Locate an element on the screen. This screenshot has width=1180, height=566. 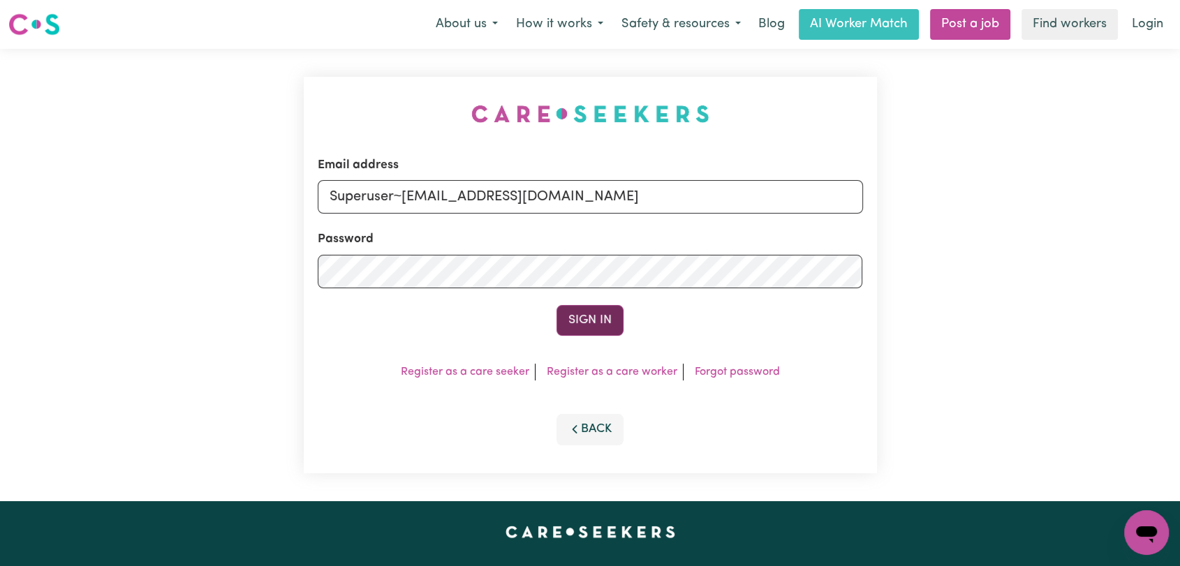
button: Sign In is located at coordinates (590, 320).